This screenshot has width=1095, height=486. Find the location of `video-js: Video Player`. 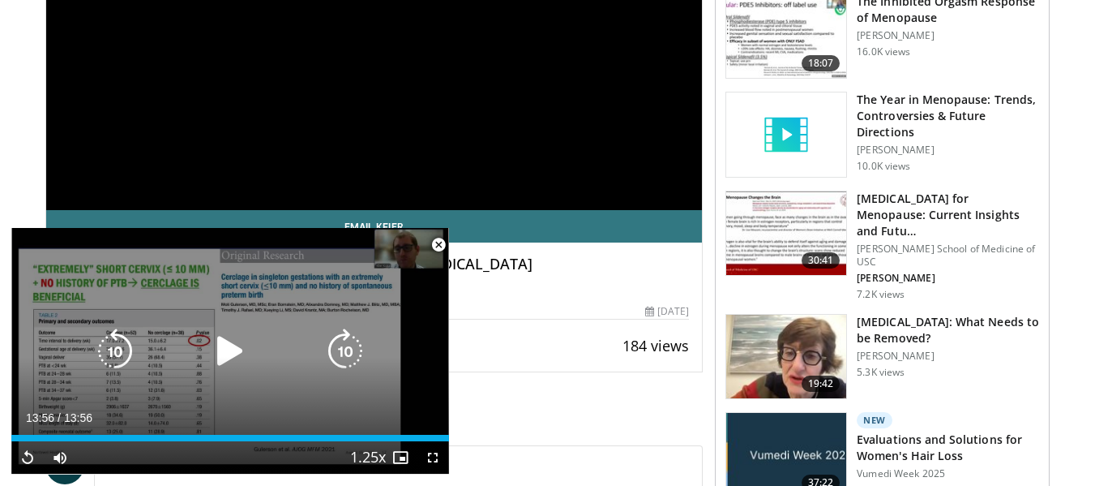

video-js: Video Player is located at coordinates (230, 351).